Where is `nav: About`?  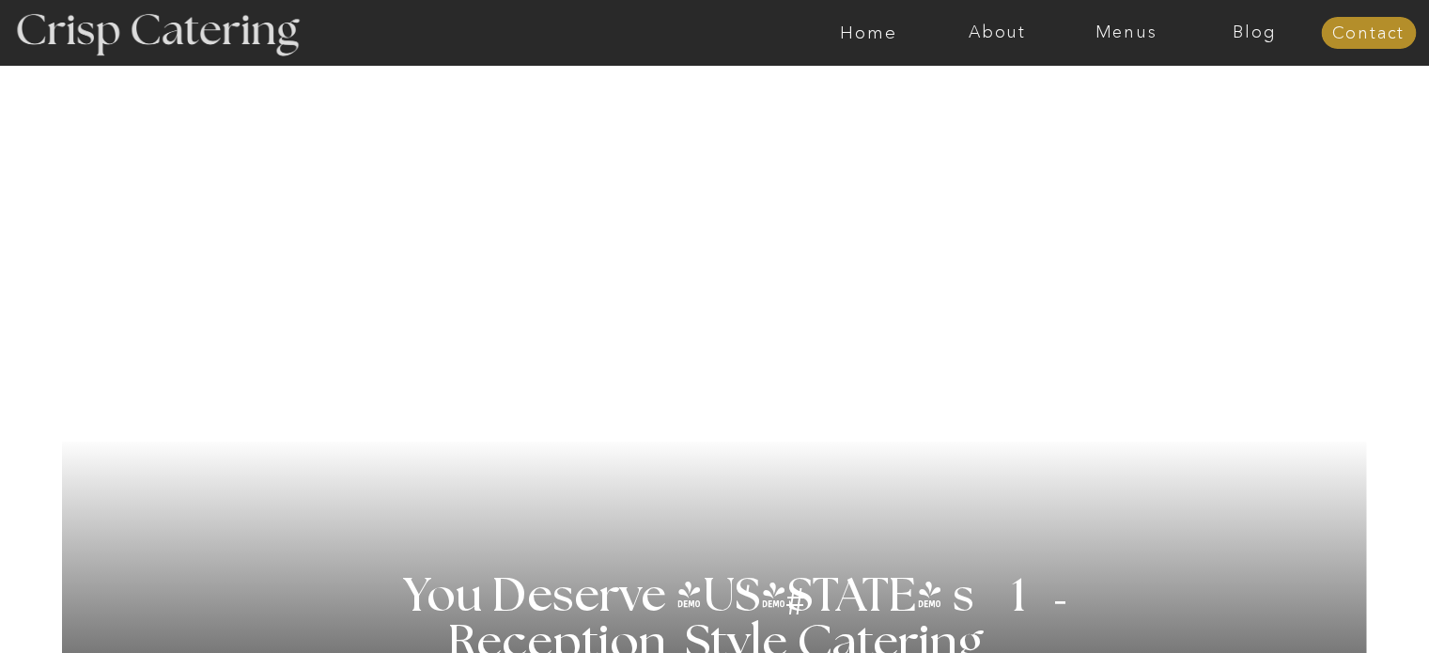
nav: About is located at coordinates (997, 33).